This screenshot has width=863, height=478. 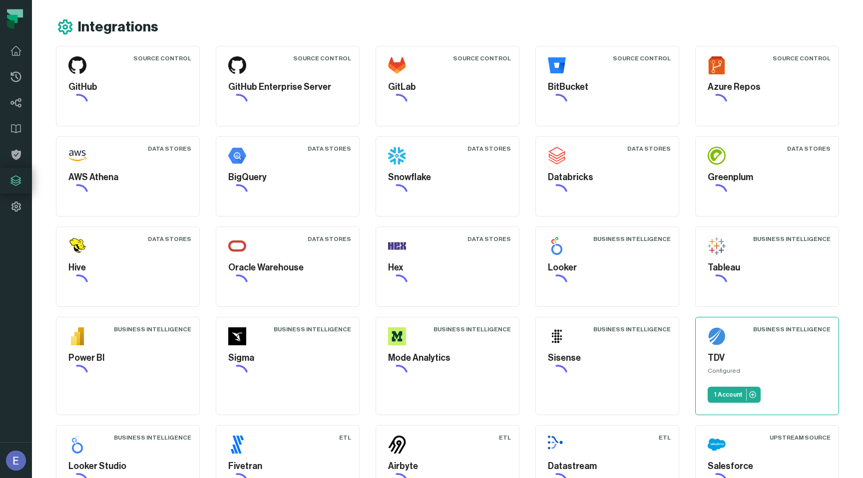 I want to click on h5: Tableau, so click(x=767, y=268).